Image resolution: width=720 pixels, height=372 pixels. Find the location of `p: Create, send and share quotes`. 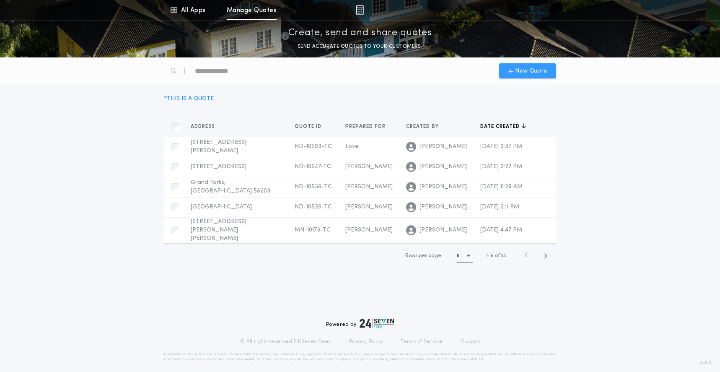

p: Create, send and share quotes is located at coordinates (360, 33).